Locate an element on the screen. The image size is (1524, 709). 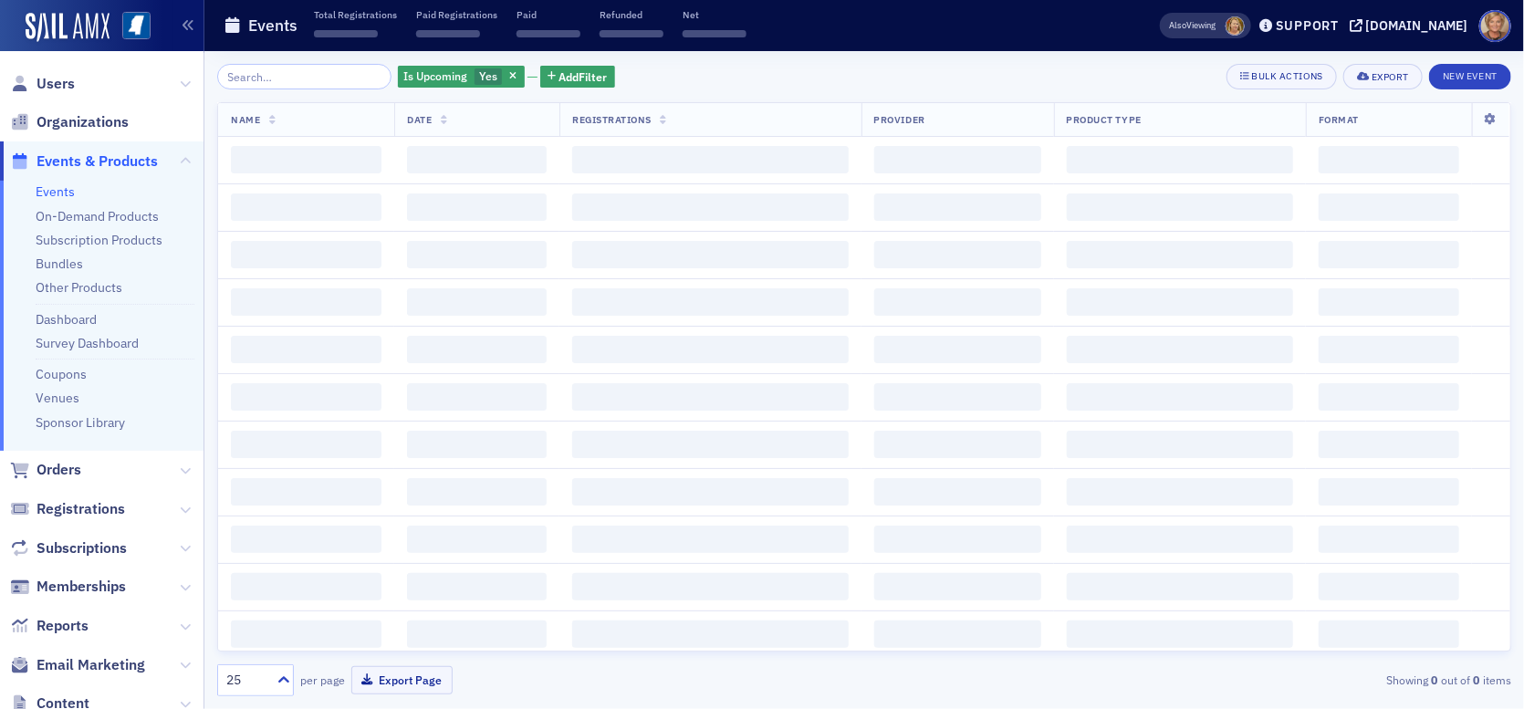
div: Support is located at coordinates (1307, 26).